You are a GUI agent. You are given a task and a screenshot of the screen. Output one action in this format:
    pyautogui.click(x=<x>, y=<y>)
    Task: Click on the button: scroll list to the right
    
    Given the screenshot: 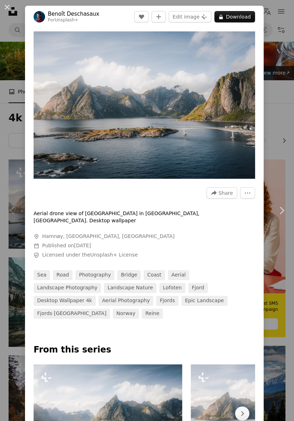 What is the action you would take?
    pyautogui.click(x=242, y=414)
    